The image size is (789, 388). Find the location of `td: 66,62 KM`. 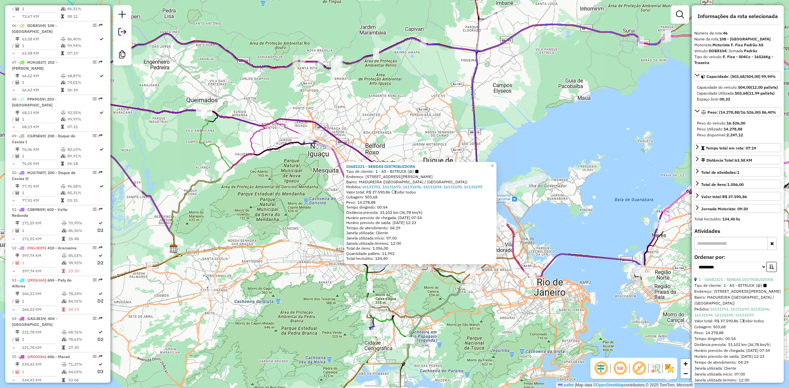

td: 66,62 KM is located at coordinates (41, 90).